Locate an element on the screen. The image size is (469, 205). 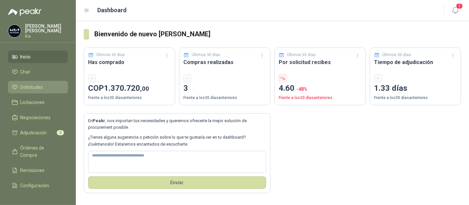
a: Solicitudes is located at coordinates (38, 87).